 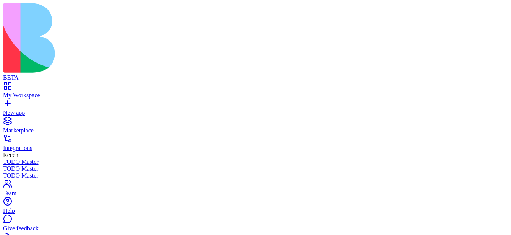 I want to click on a: New app, so click(x=256, y=109).